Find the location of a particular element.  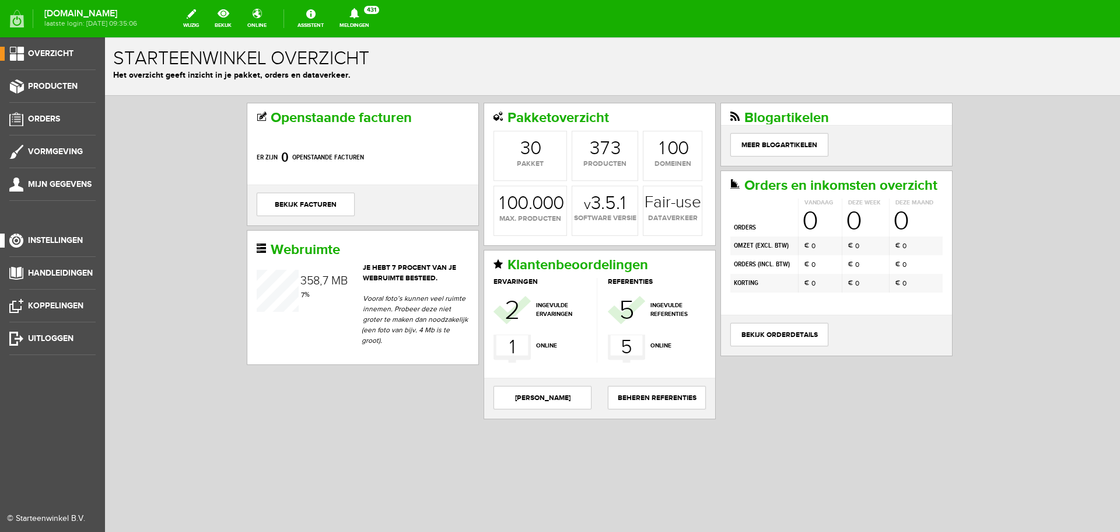

span: max. producten is located at coordinates (425, 181).